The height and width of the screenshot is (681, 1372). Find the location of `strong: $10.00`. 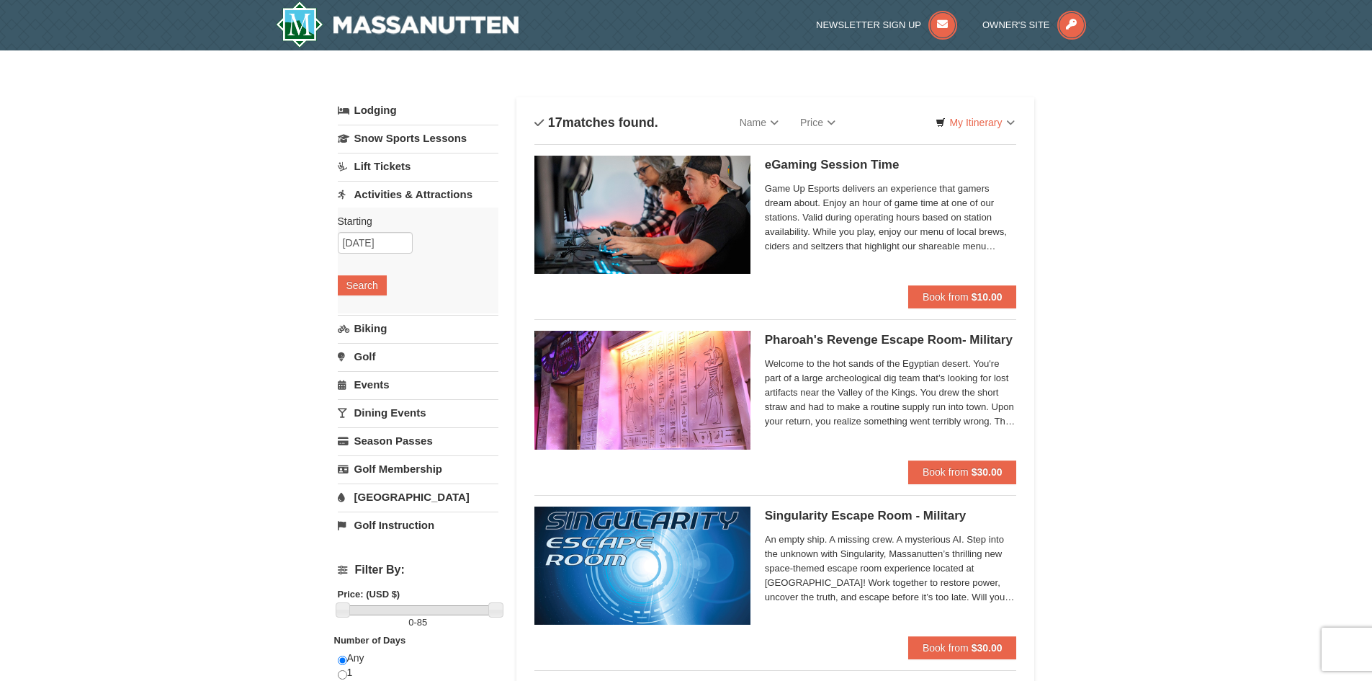

strong: $10.00 is located at coordinates (987, 297).